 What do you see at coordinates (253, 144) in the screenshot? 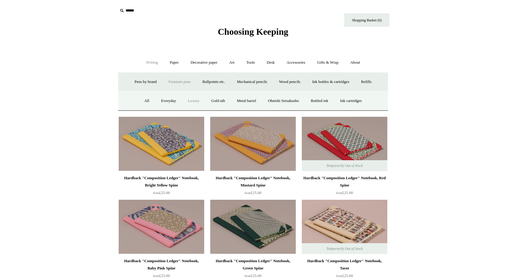
I see `img: Hardback "Composition Ledger" Notebook, Mustard Spine` at bounding box center [253, 144].